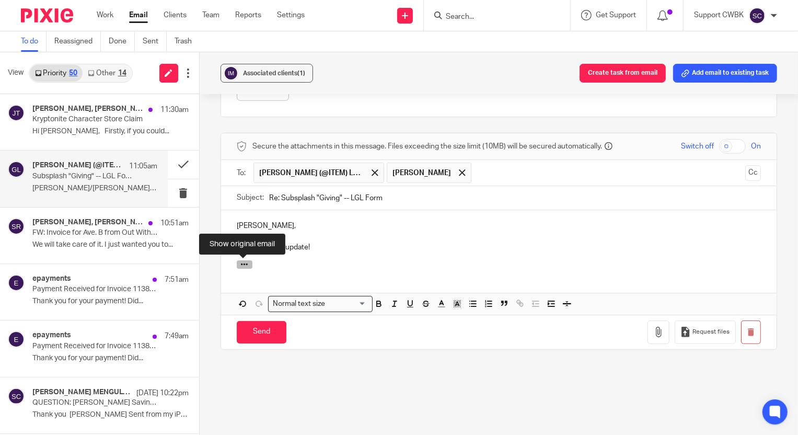  Describe the element at coordinates (16, 73) in the screenshot. I see `span: View` at that location.